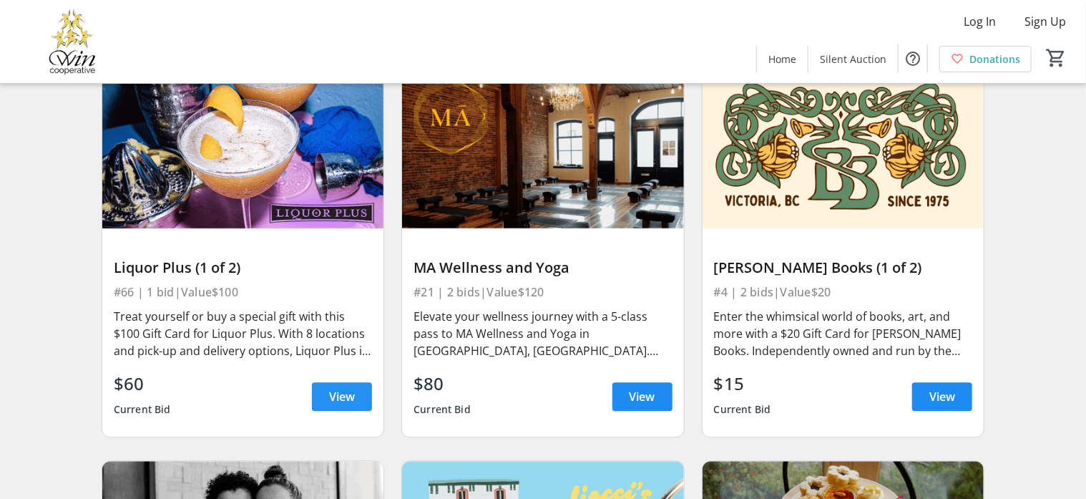  Describe the element at coordinates (995, 59) in the screenshot. I see `span: Donations` at that location.